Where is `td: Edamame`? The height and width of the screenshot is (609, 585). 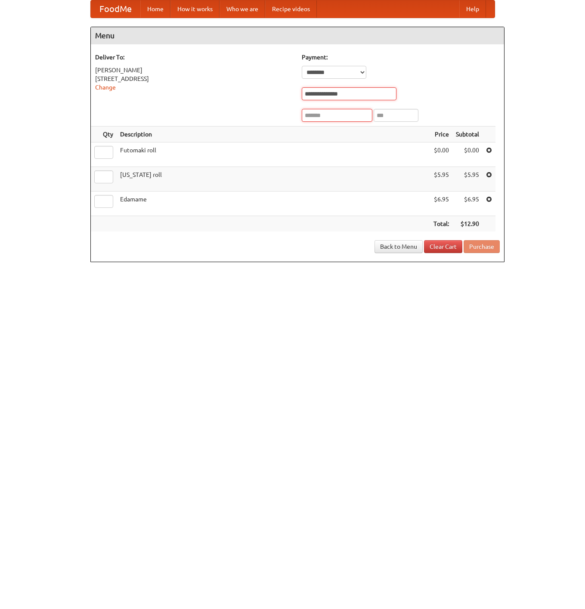
td: Edamame is located at coordinates (273, 203).